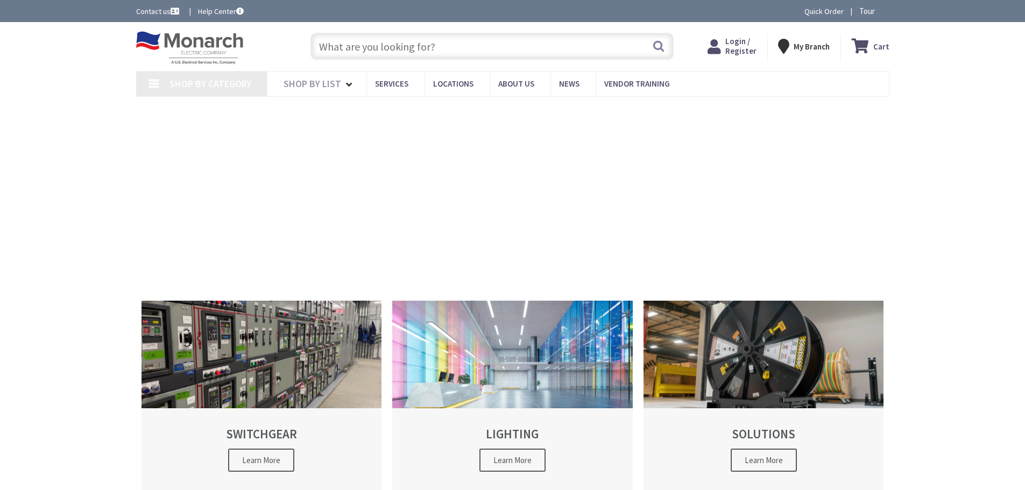 Image resolution: width=1025 pixels, height=490 pixels. Describe the element at coordinates (210, 83) in the screenshot. I see `span: Shop By Category` at that location.